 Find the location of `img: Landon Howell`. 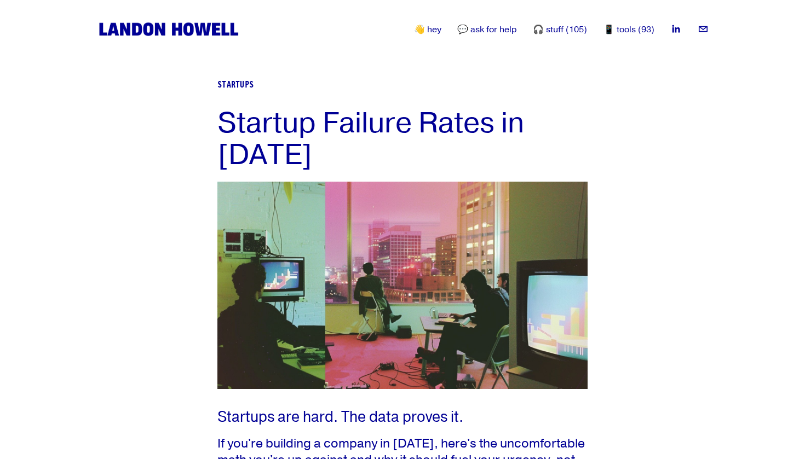

img: Landon Howell is located at coordinates (169, 29).